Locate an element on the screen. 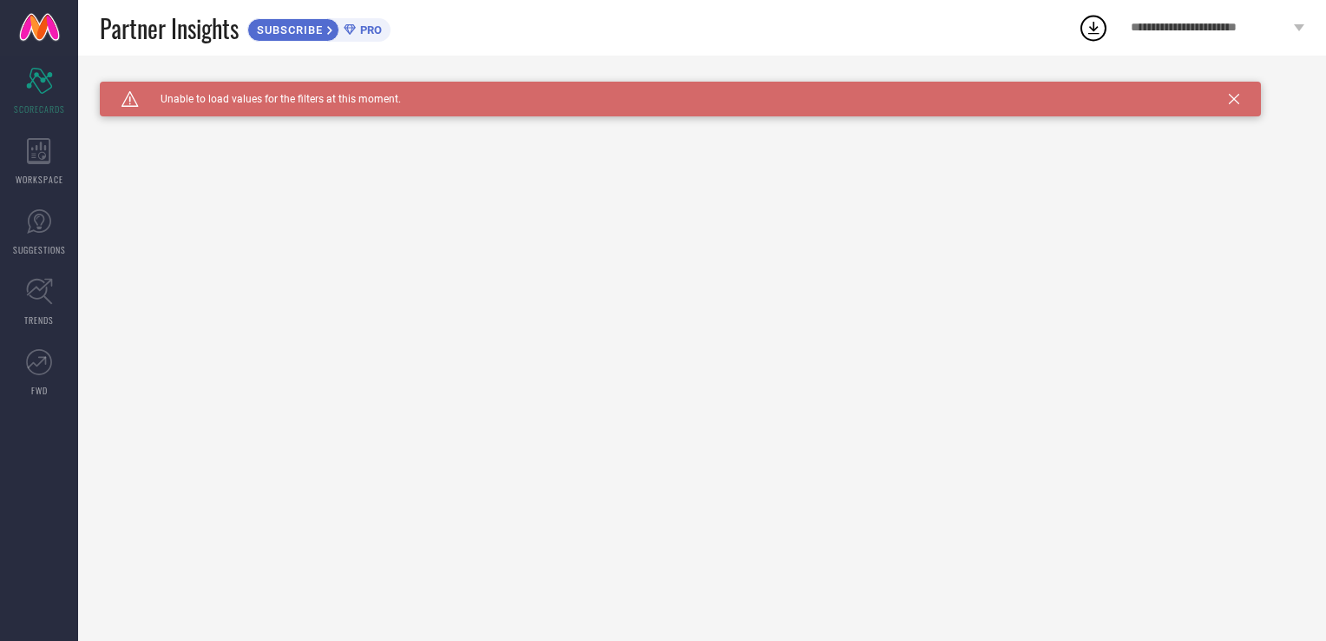 The image size is (1326, 641). span: SCORECARDS is located at coordinates (39, 108).